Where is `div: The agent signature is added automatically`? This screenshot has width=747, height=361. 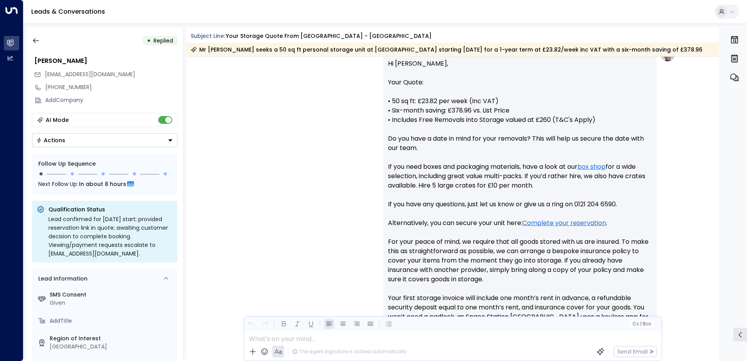
div: The agent signature is added automatically is located at coordinates (349, 352).